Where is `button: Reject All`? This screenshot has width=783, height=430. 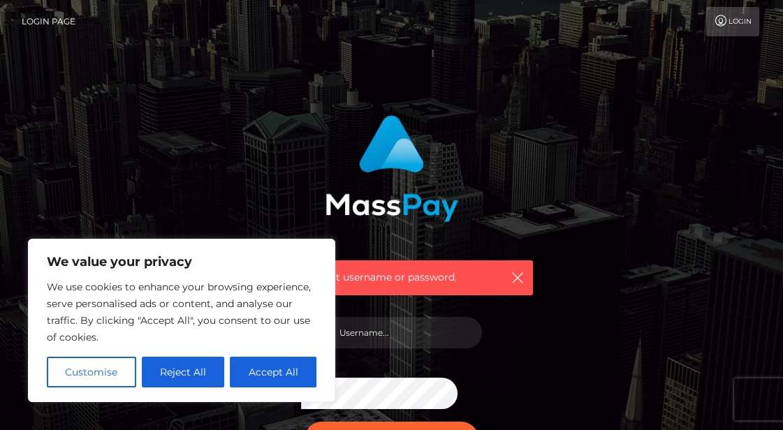 button: Reject All is located at coordinates (183, 372).